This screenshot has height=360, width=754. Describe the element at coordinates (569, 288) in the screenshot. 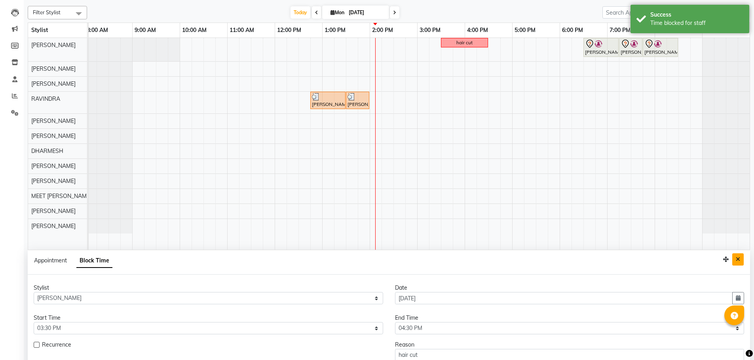

I see `div: Date` at that location.